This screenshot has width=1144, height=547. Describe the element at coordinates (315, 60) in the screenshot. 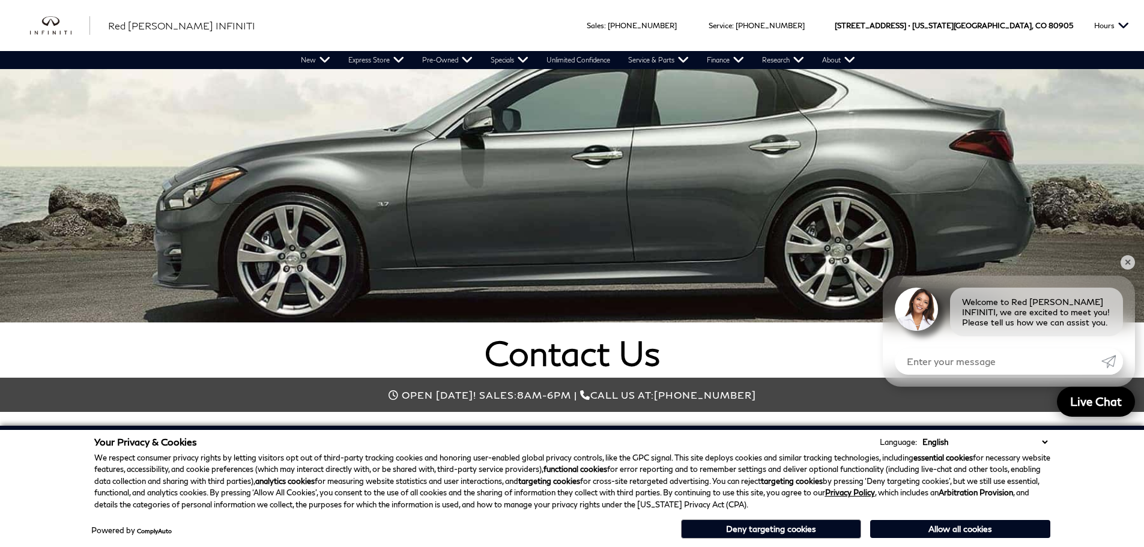

I see `a: New` at that location.